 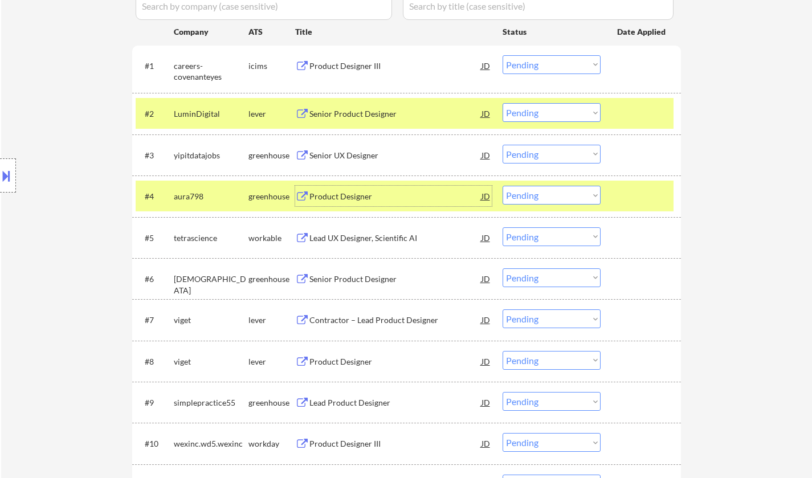 What do you see at coordinates (211, 114) in the screenshot?
I see `div: LuminDigital` at bounding box center [211, 114].